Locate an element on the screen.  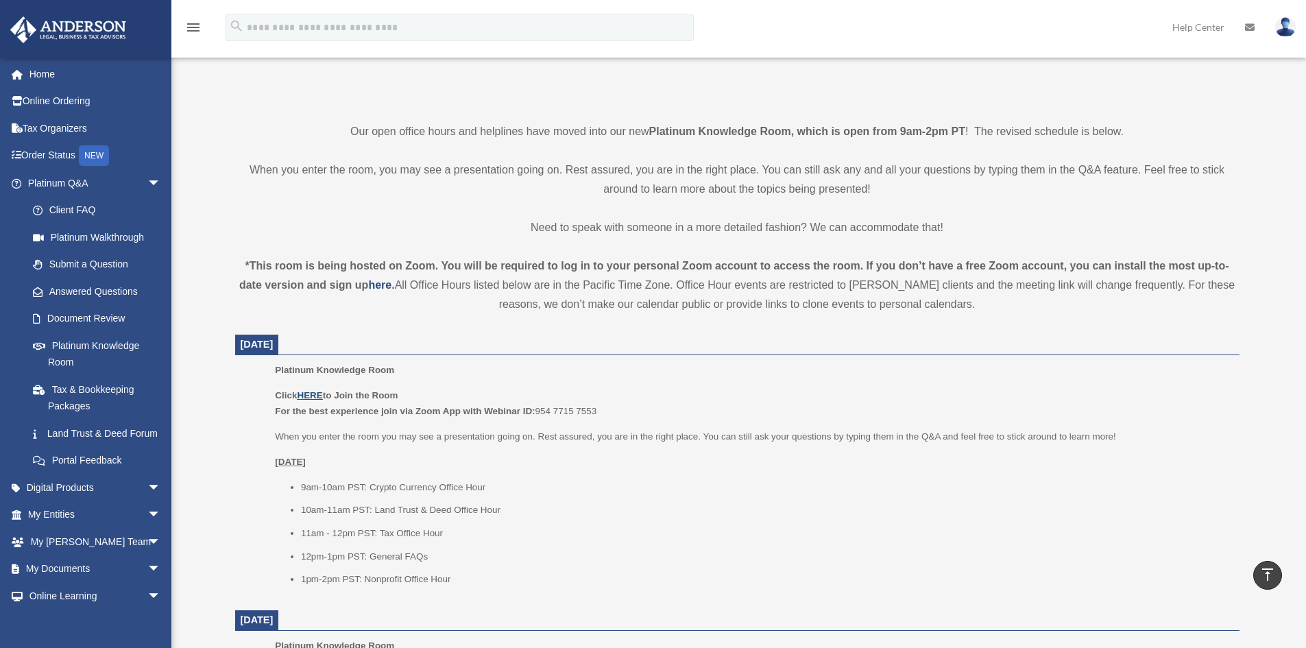
strong: here is located at coordinates (380, 285).